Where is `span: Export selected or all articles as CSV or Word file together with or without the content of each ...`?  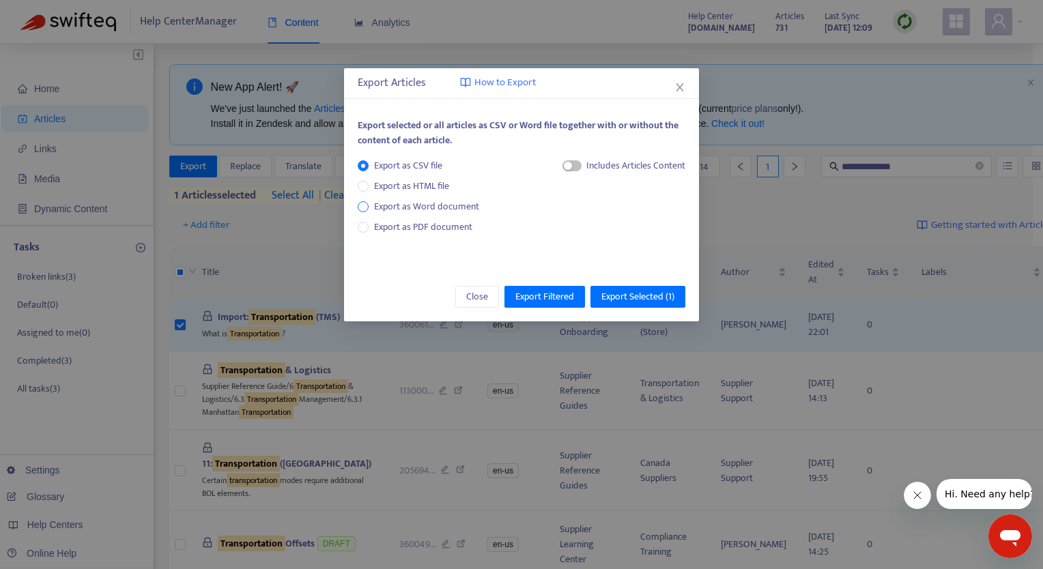
span: Export selected or all articles as CSV or Word file together with or without the content of each ... is located at coordinates (518, 132).